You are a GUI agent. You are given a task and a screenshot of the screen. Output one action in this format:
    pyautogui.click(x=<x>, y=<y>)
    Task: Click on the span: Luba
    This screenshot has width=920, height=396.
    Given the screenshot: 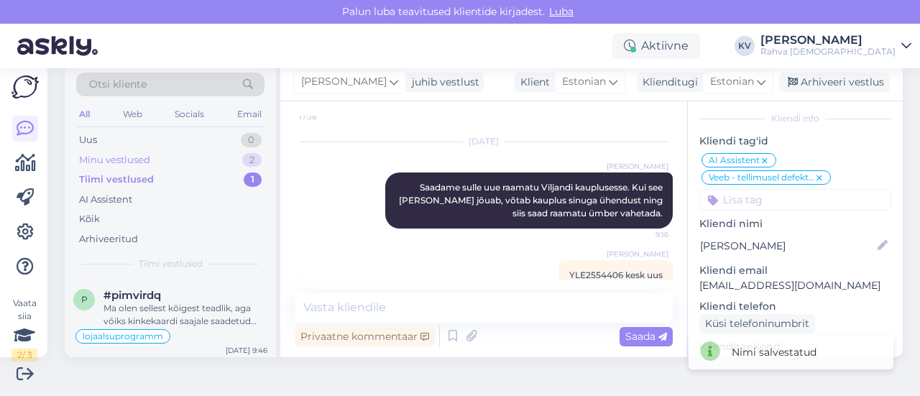 What is the action you would take?
    pyautogui.click(x=561, y=12)
    